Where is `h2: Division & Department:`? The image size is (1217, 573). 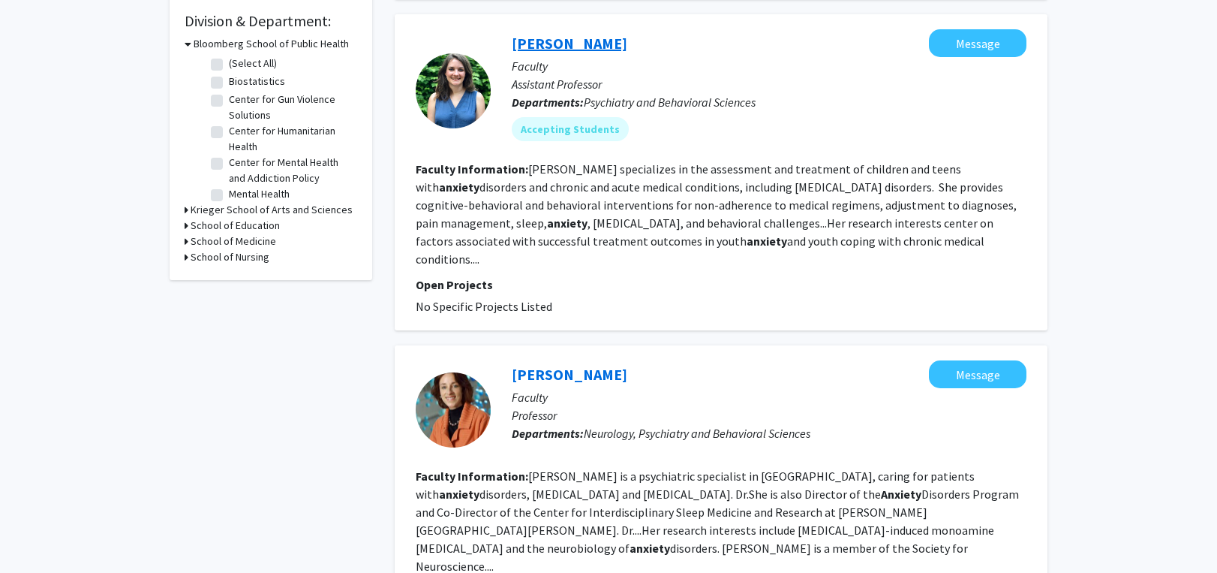
h2: Division & Department: is located at coordinates (271, 21).